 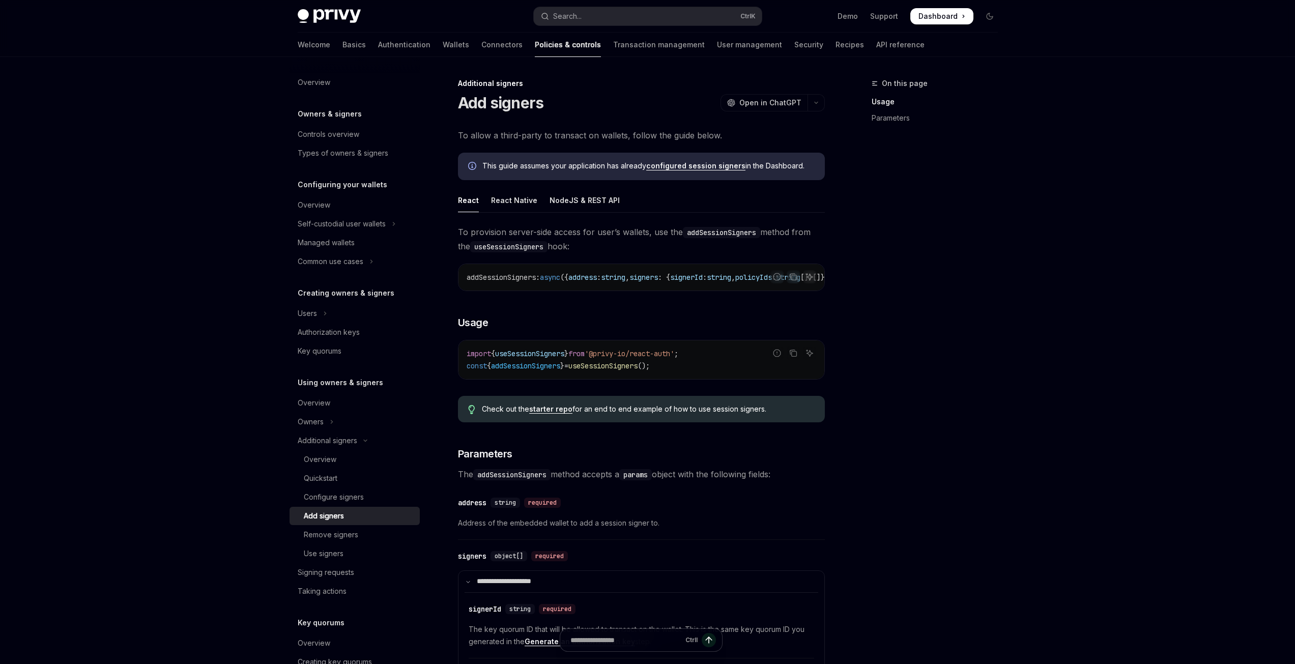 I want to click on div: Common use cases, so click(x=330, y=262).